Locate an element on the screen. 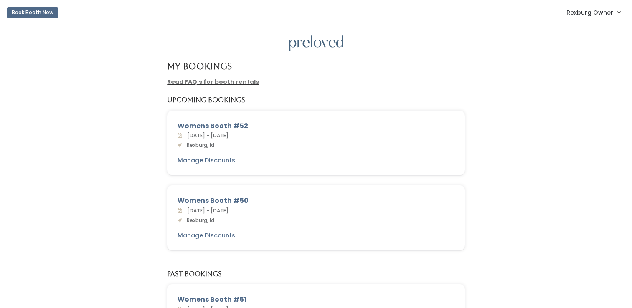  a: Rexburg Owner is located at coordinates (593, 12).